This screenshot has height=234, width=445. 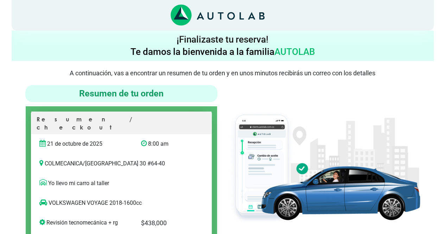 I want to click on p: 21 de octubre de 2025, so click(x=85, y=144).